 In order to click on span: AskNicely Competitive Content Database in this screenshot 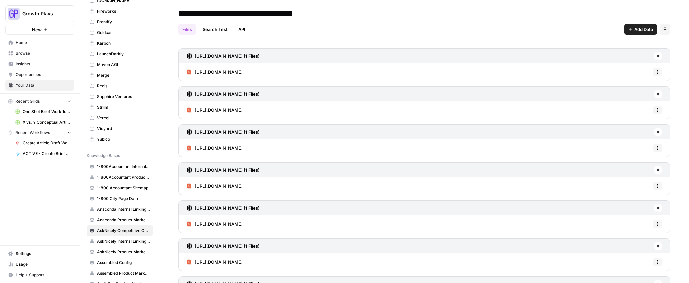, I will do `click(123, 231)`.